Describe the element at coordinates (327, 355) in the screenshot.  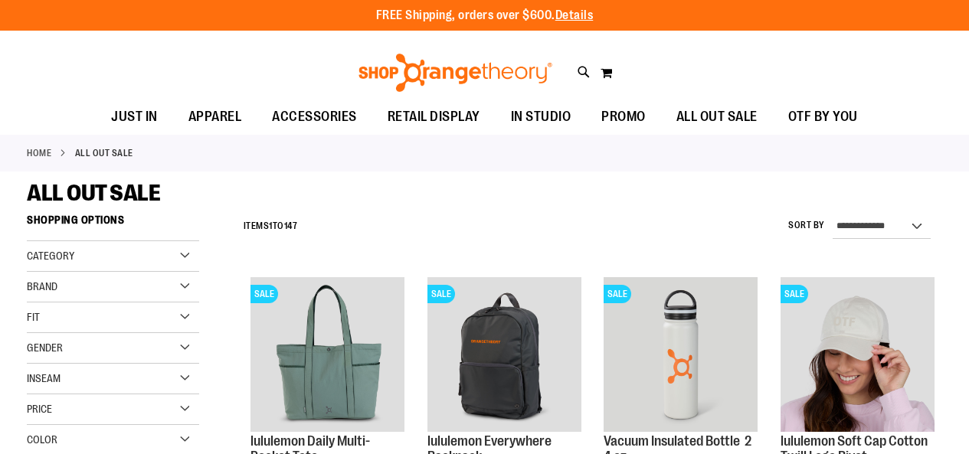
I see `a: lululemon Daily Multi-Pocket ToteSALE` at that location.